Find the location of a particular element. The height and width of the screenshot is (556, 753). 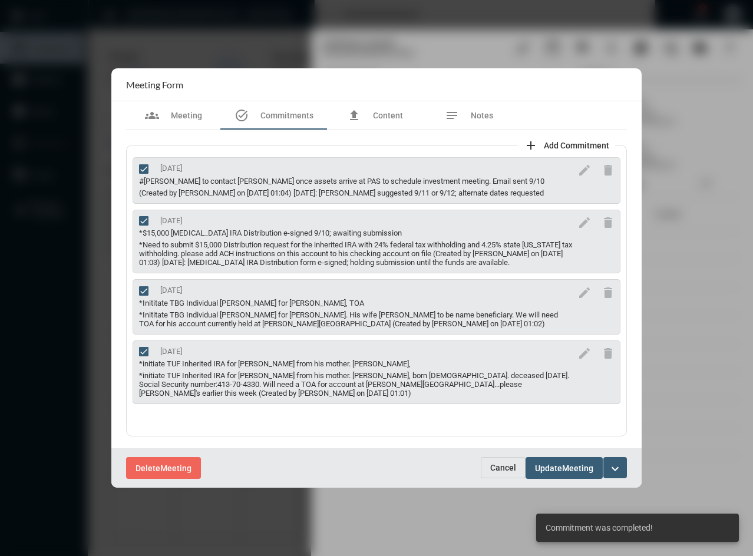

mat-icon: notes is located at coordinates (452, 115).